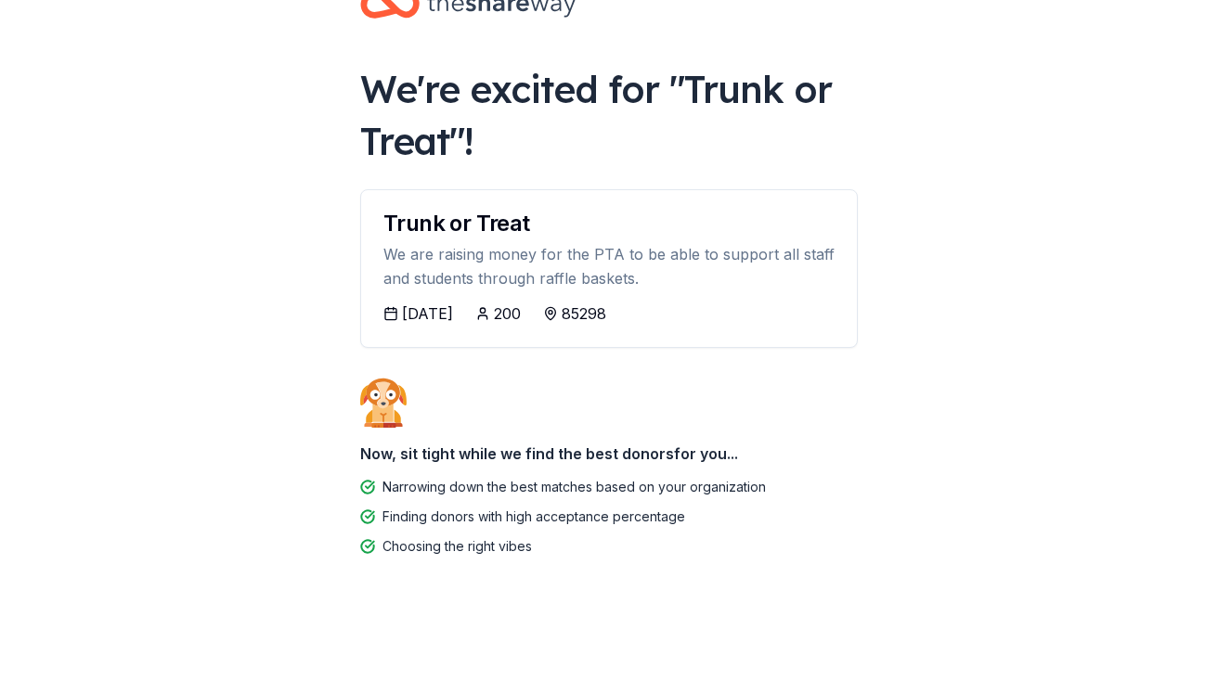 This screenshot has width=1218, height=680. I want to click on div: Narrowing down the best matches based on your organization, so click(574, 487).